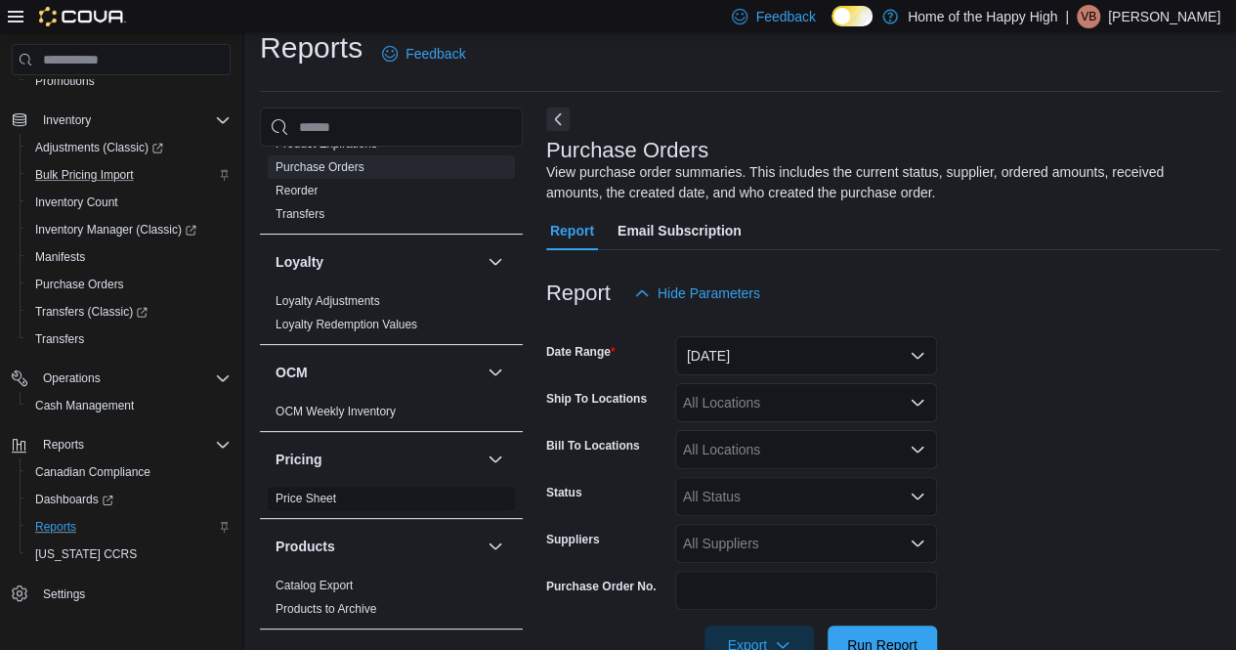 This screenshot has height=650, width=1236. Describe the element at coordinates (391, 317) in the screenshot. I see `div: Loyalty` at that location.